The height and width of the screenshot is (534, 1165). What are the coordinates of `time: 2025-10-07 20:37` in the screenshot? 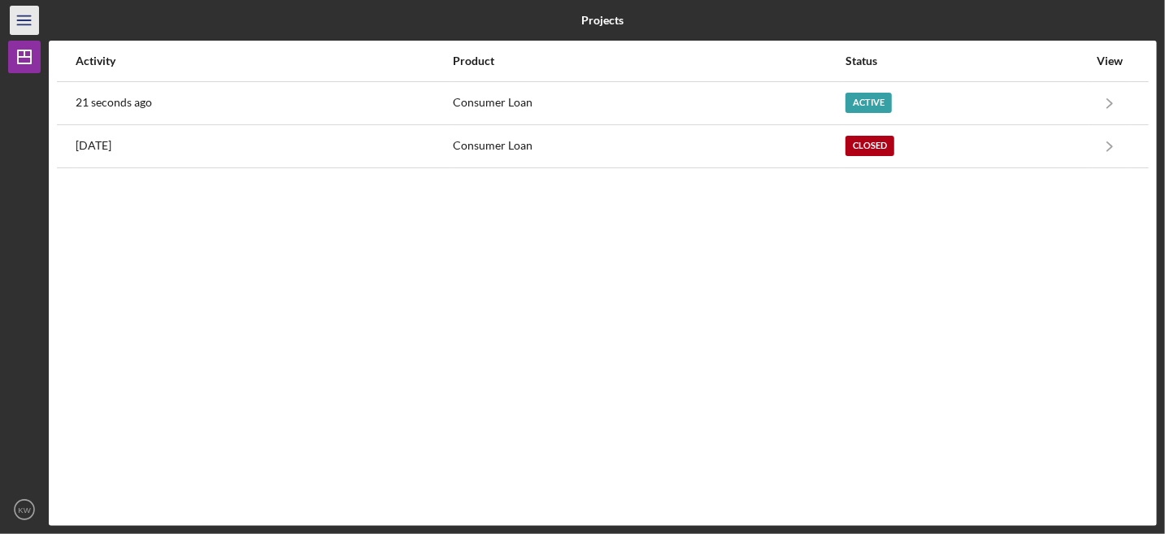 It's located at (114, 102).